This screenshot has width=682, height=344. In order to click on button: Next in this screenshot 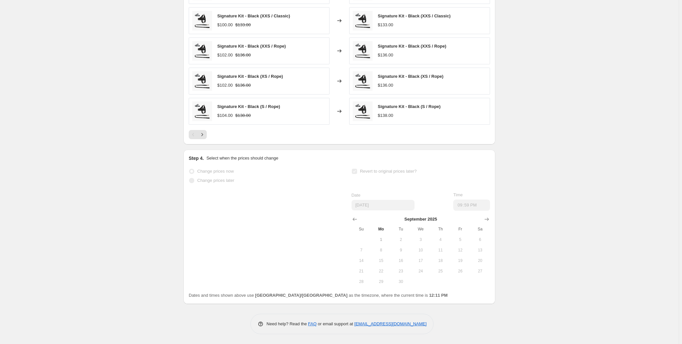, I will do `click(202, 135)`.